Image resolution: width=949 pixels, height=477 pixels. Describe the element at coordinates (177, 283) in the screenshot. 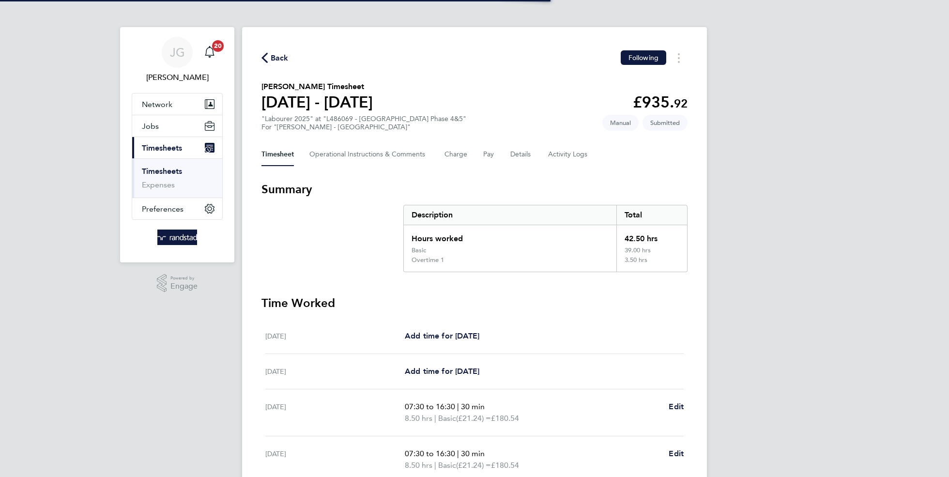

I see `a: Powered byEngage` at that location.